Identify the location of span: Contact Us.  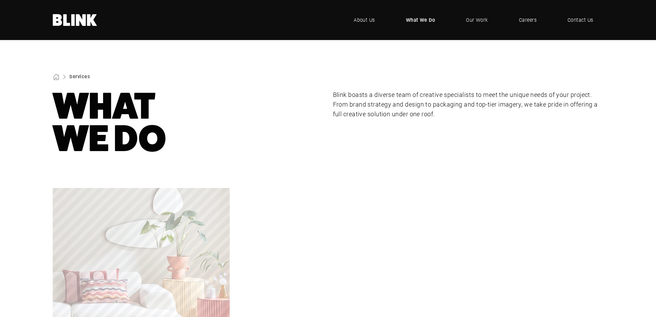
(581, 20).